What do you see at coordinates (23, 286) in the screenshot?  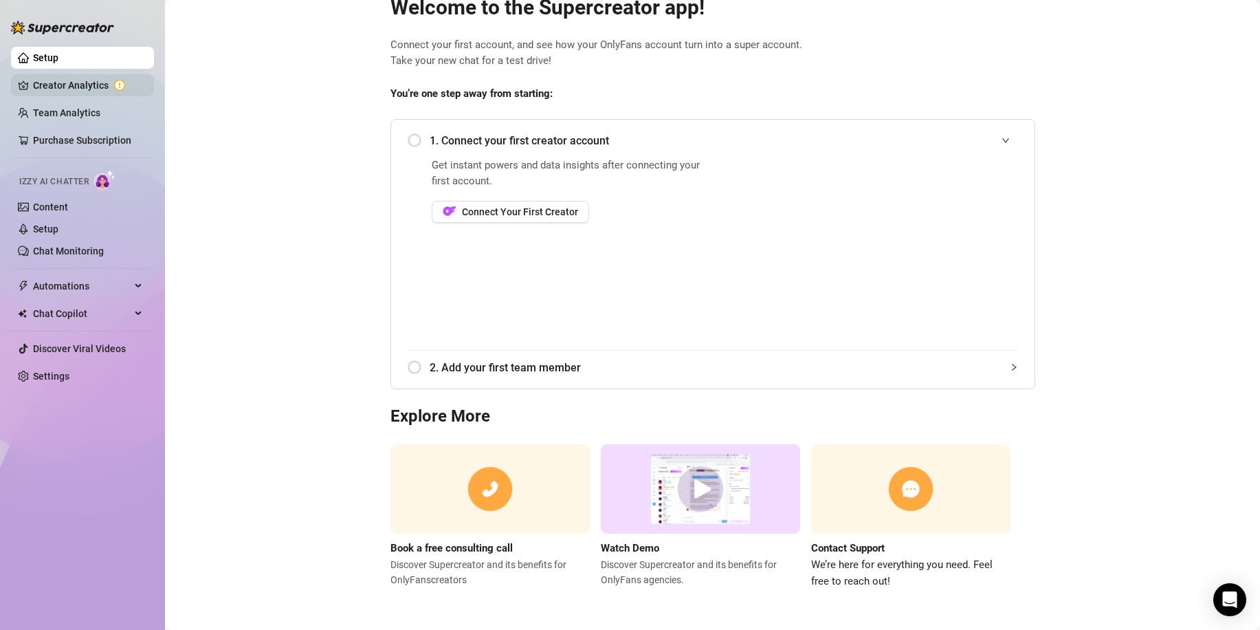 I see `span: thunderbolt` at bounding box center [23, 286].